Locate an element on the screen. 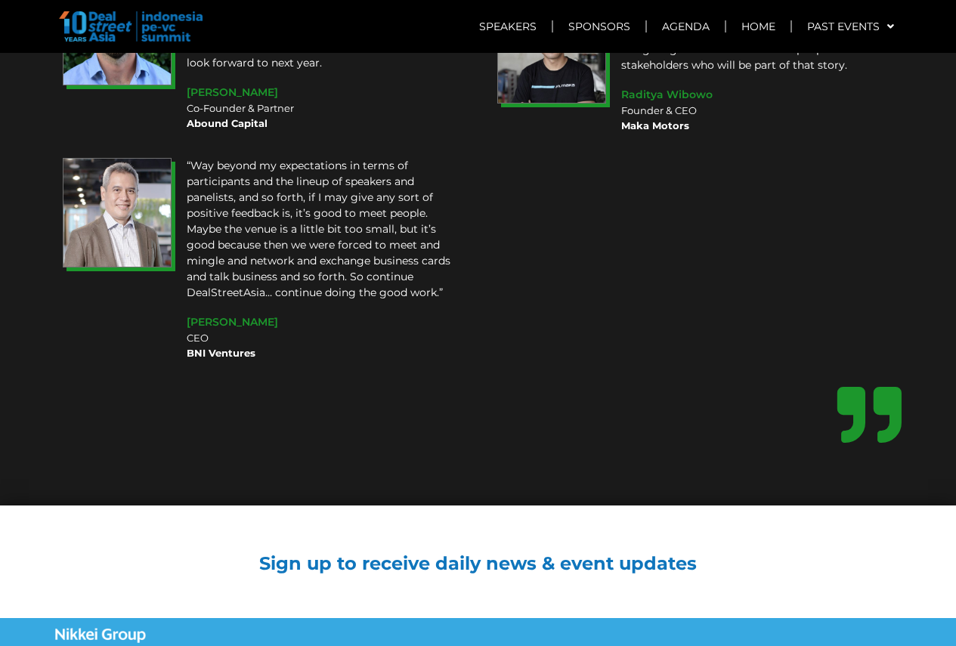 The image size is (956, 646). a: Speakers is located at coordinates (508, 26).